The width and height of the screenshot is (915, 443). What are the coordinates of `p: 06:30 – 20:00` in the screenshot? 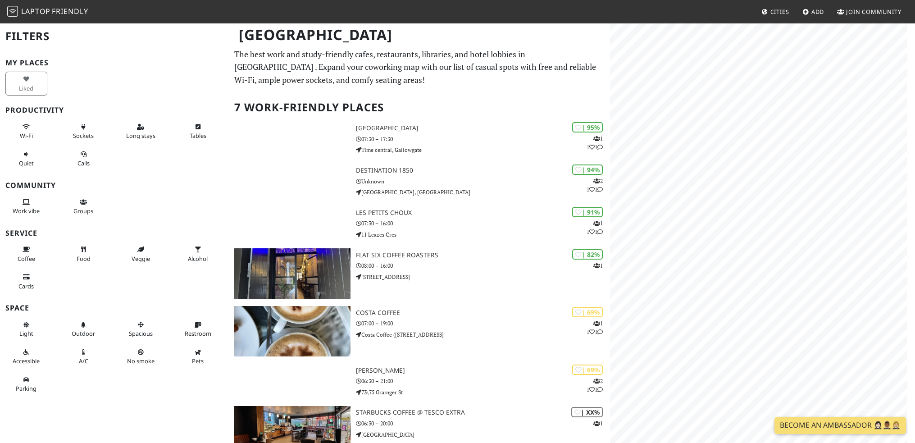 It's located at (483, 423).